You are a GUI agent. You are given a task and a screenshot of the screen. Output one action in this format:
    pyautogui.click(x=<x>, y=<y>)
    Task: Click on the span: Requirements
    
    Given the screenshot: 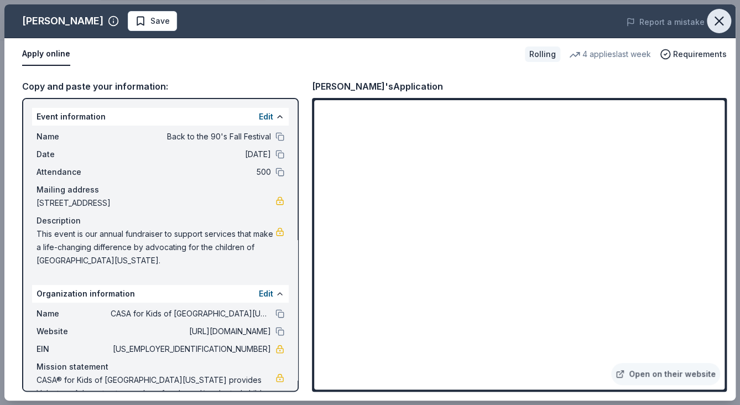 What is the action you would take?
    pyautogui.click(x=700, y=54)
    